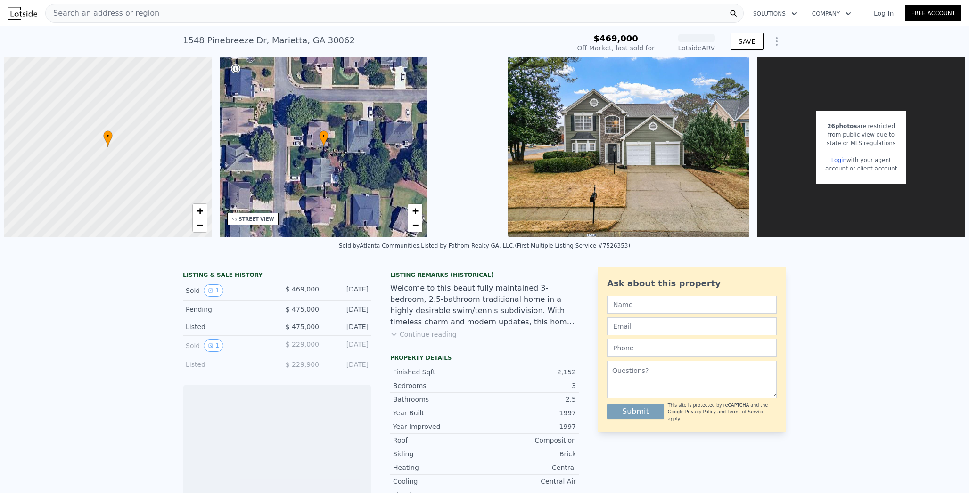 The height and width of the screenshot is (493, 969). I want to click on span: $ 229,000, so click(302, 345).